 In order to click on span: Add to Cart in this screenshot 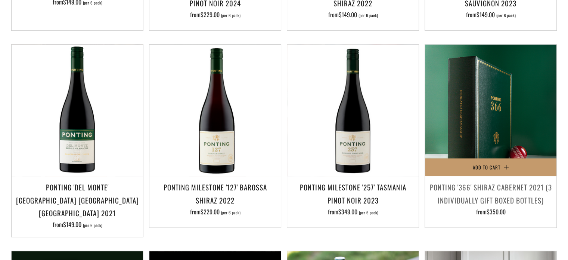, I will do `click(487, 167)`.